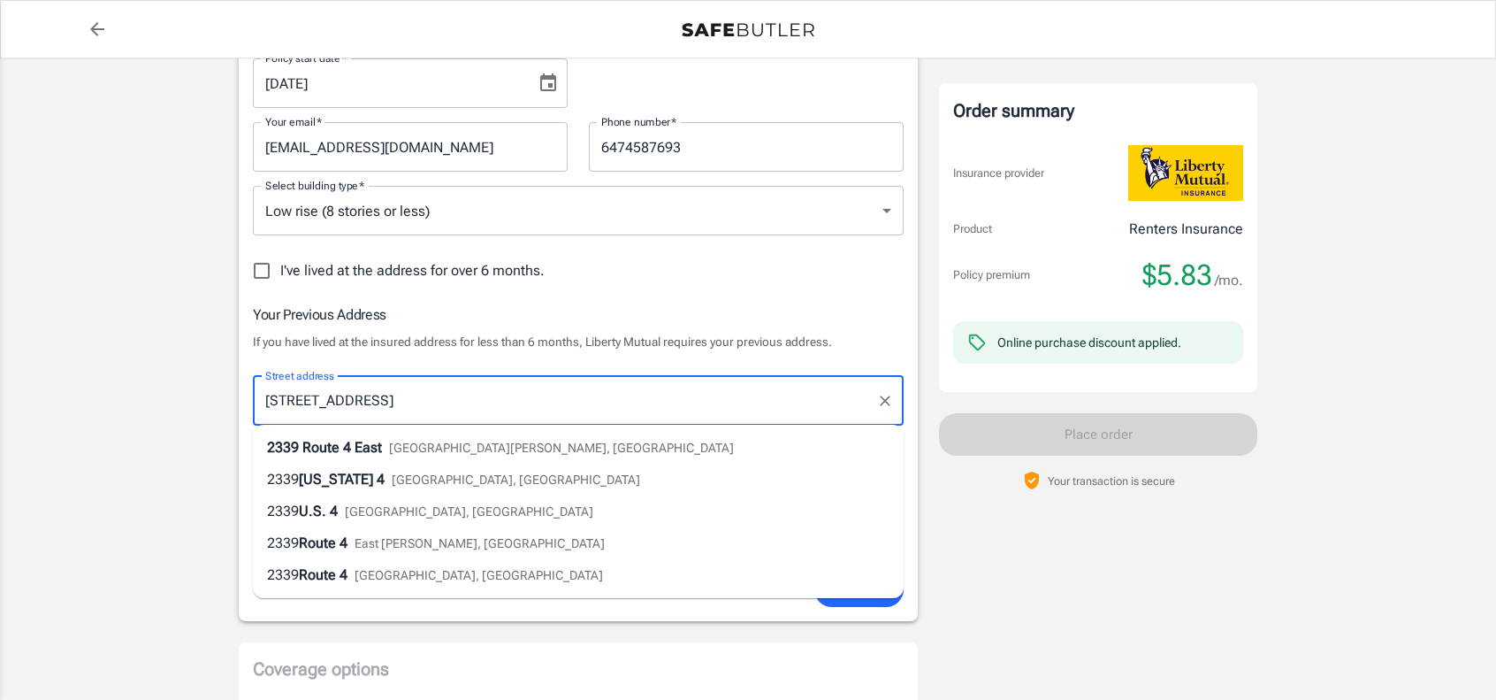 Image resolution: width=1496 pixels, height=700 pixels. I want to click on img: Back to quotes, so click(748, 30).